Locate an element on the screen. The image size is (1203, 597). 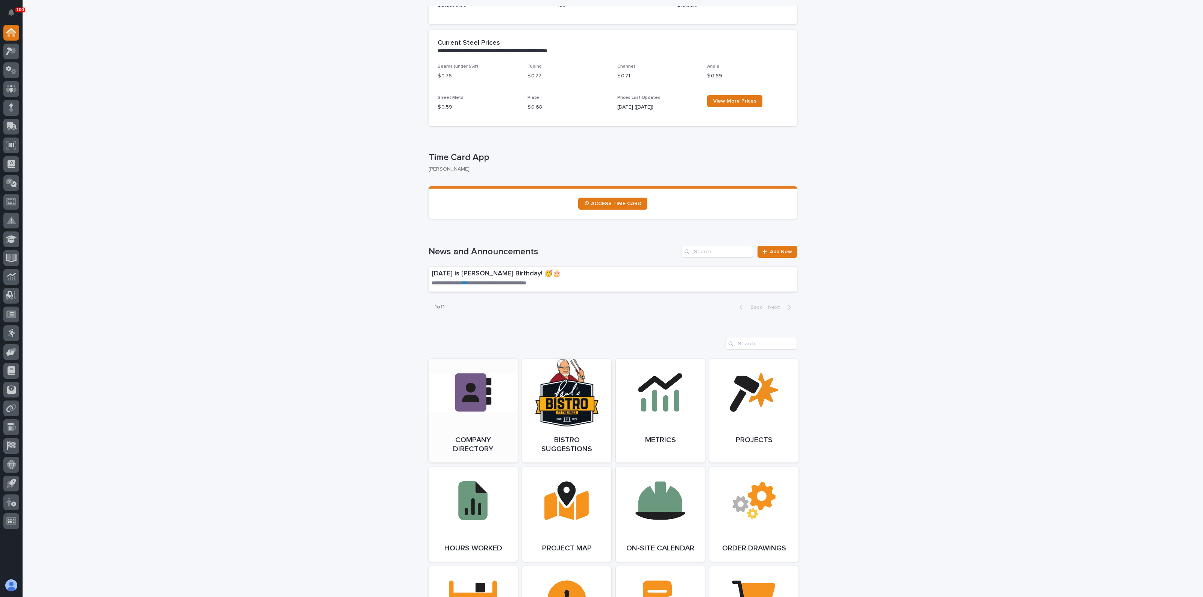
a: Add New is located at coordinates (777, 252).